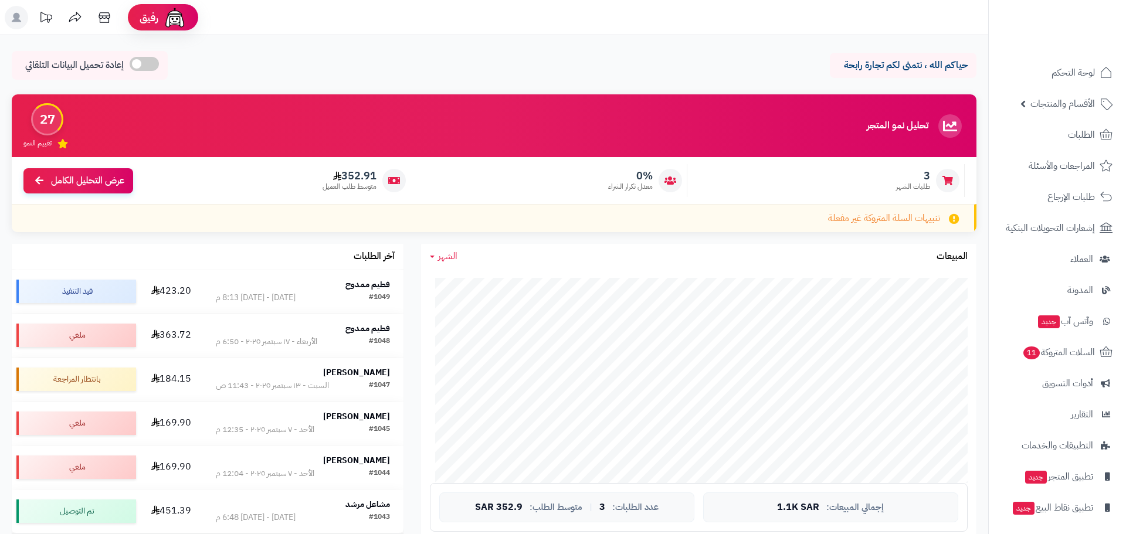 The image size is (1126, 534). What do you see at coordinates (1071, 197) in the screenshot?
I see `span: طلبات الإرجاع` at bounding box center [1071, 197].